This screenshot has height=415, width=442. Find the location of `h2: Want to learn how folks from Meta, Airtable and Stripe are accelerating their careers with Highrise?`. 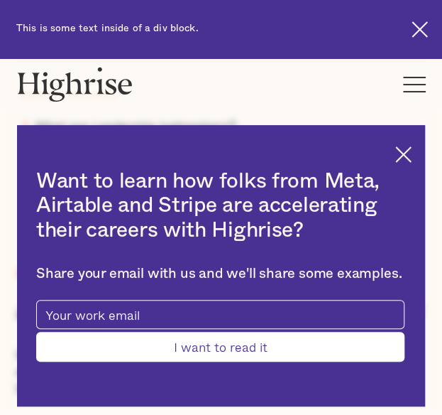

h2: Want to learn how folks from Meta, Airtable and Stripe are accelerating their careers with Highrise? is located at coordinates (220, 206).